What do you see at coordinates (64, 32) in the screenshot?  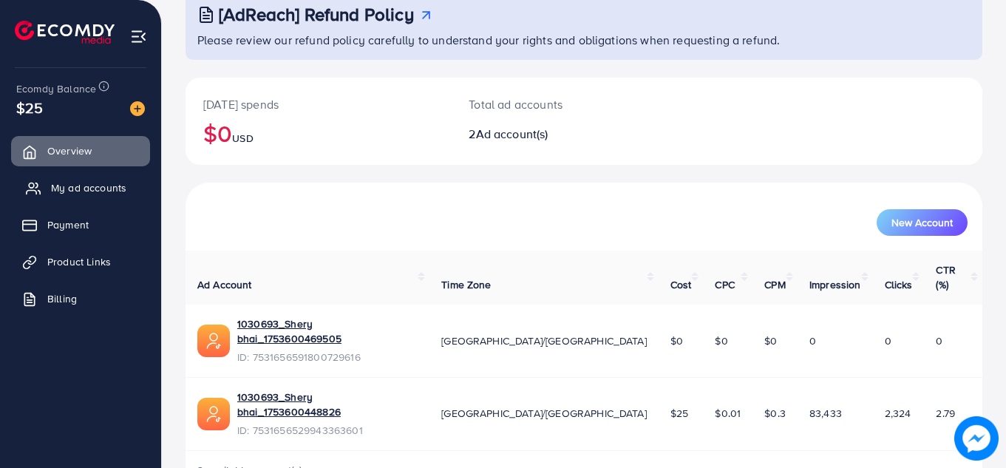 I see `a: logo` at bounding box center [64, 32].